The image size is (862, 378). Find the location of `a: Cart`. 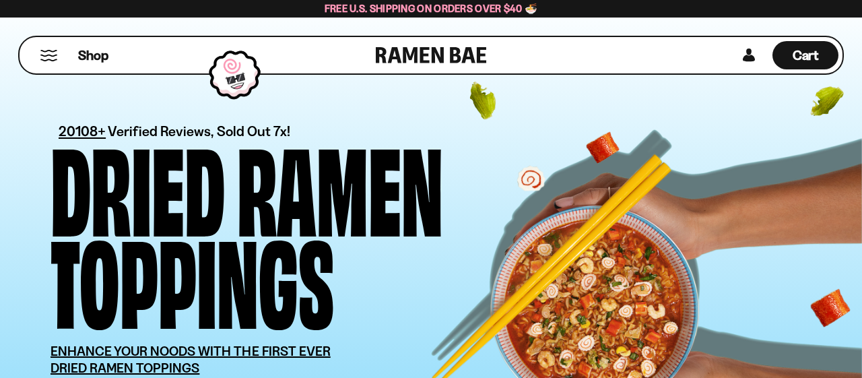

a: Cart is located at coordinates (805, 55).